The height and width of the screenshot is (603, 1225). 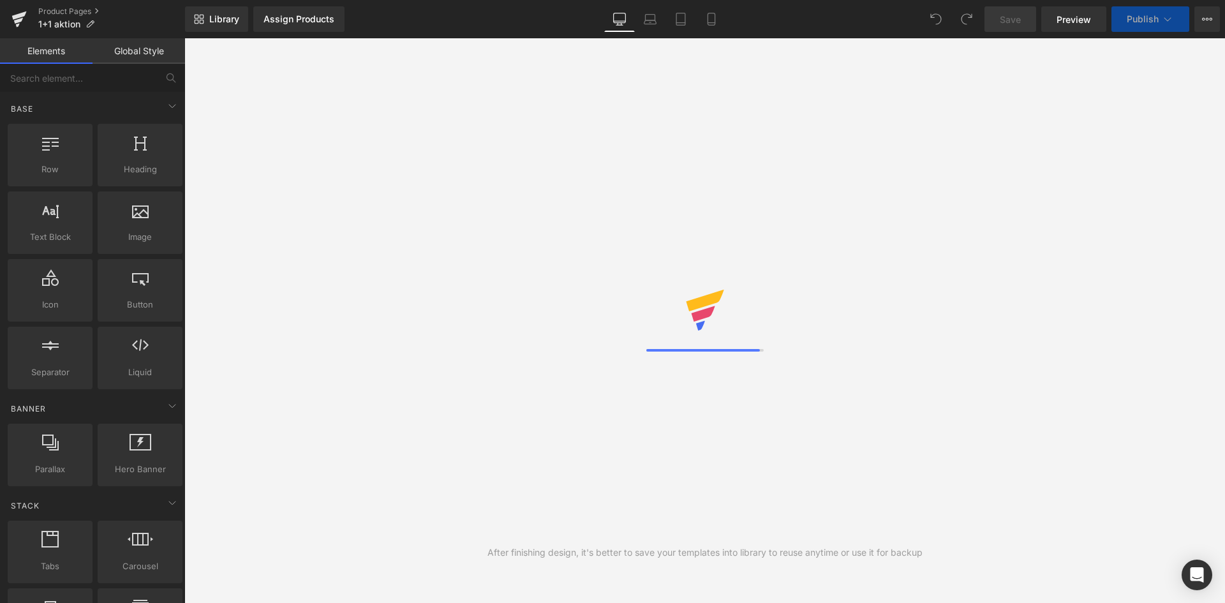 What do you see at coordinates (59, 24) in the screenshot?
I see `span: 1+1 aktion` at bounding box center [59, 24].